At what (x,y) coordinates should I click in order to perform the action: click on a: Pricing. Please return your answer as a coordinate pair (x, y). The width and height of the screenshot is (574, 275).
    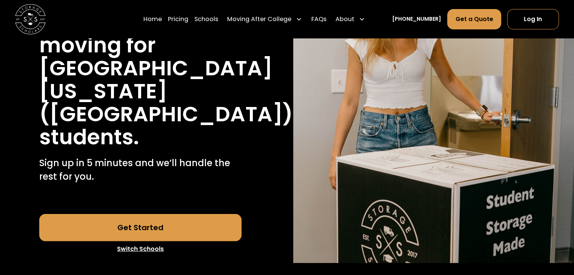
    Looking at the image, I should click on (178, 19).